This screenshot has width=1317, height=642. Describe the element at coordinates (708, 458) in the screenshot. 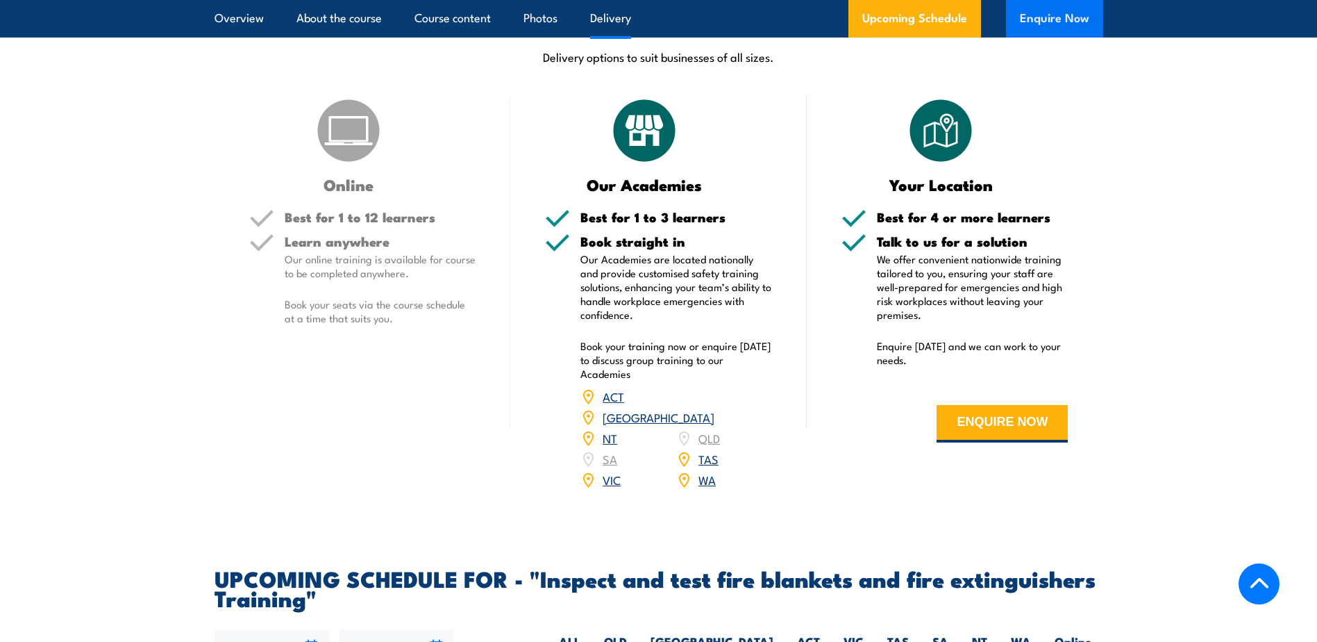

I see `a: TAS` at that location.